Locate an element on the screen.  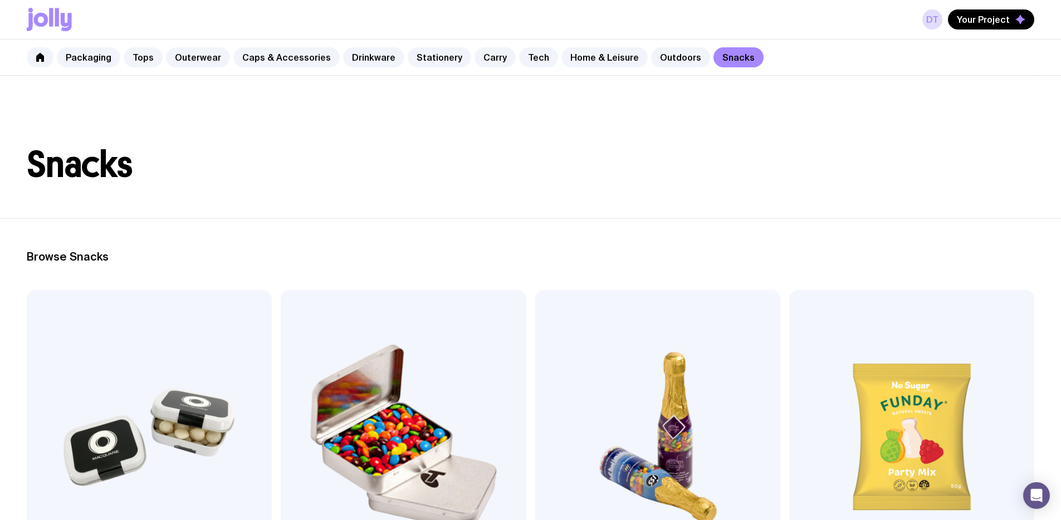
a: Outerwear is located at coordinates (198, 57).